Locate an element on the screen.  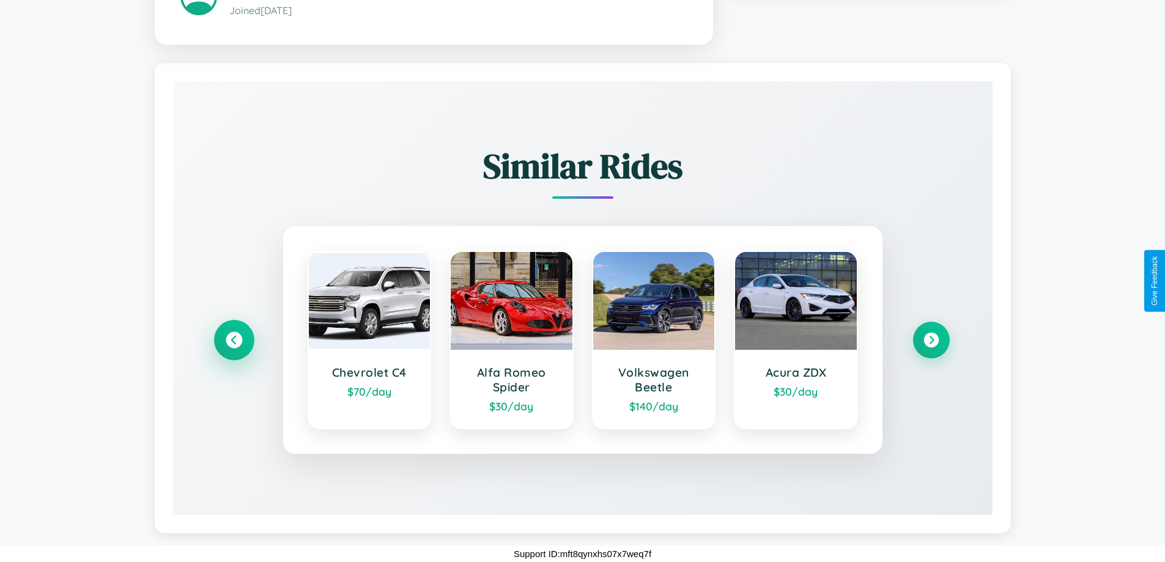
h3: Alfa Romeo Spider is located at coordinates (511, 380).